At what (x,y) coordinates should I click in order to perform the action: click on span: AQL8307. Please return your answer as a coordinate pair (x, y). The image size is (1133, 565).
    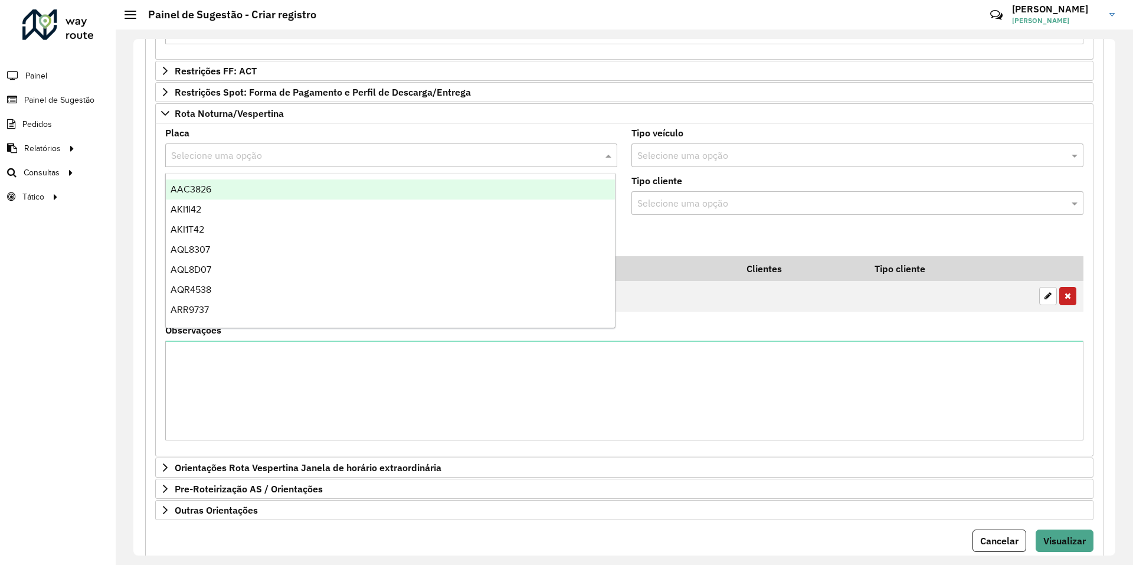
    Looking at the image, I should click on (190, 249).